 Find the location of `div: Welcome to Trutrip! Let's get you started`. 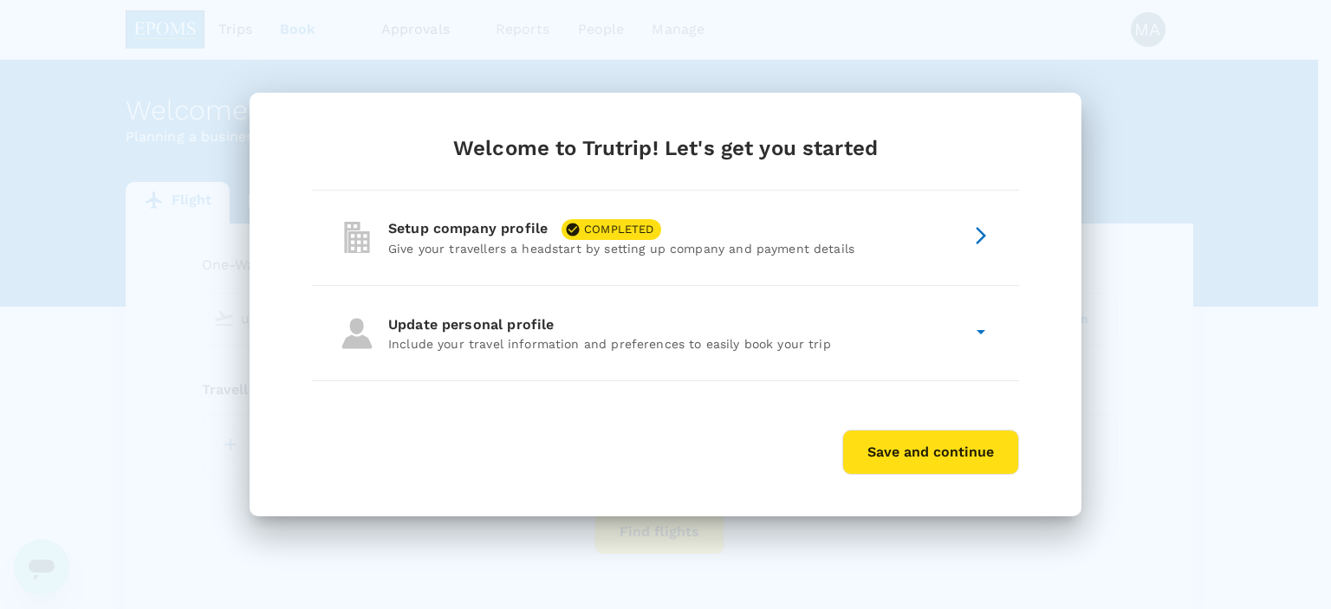

div: Welcome to Trutrip! Let's get you started is located at coordinates (665, 148).